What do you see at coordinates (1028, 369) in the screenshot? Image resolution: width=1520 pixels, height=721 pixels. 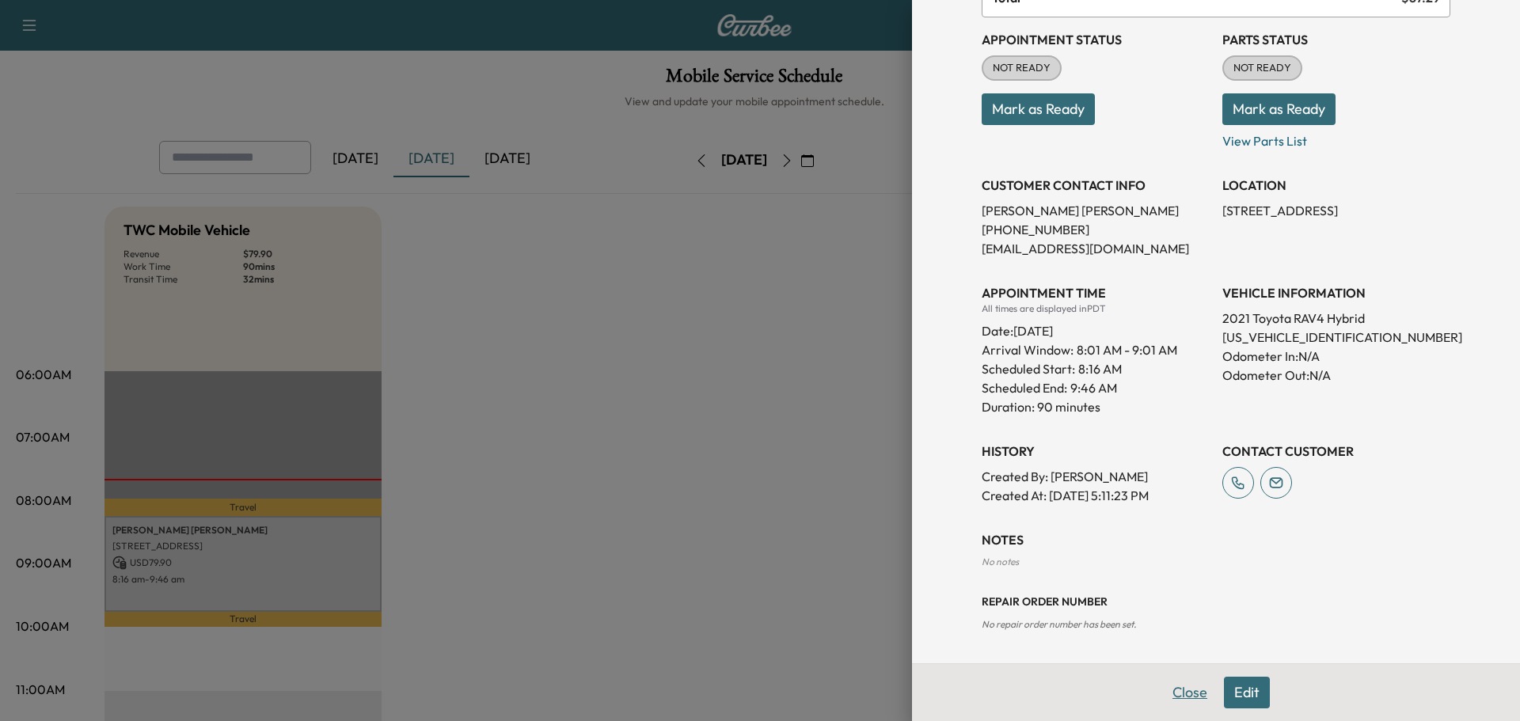 I see `p: Scheduled Start:` at bounding box center [1028, 369].